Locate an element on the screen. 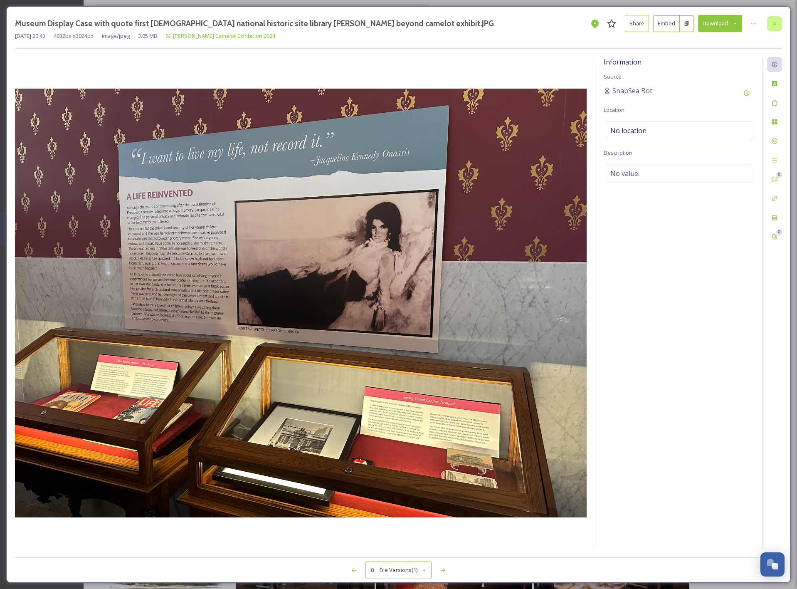 This screenshot has width=797, height=589. button: Download is located at coordinates (720, 23).